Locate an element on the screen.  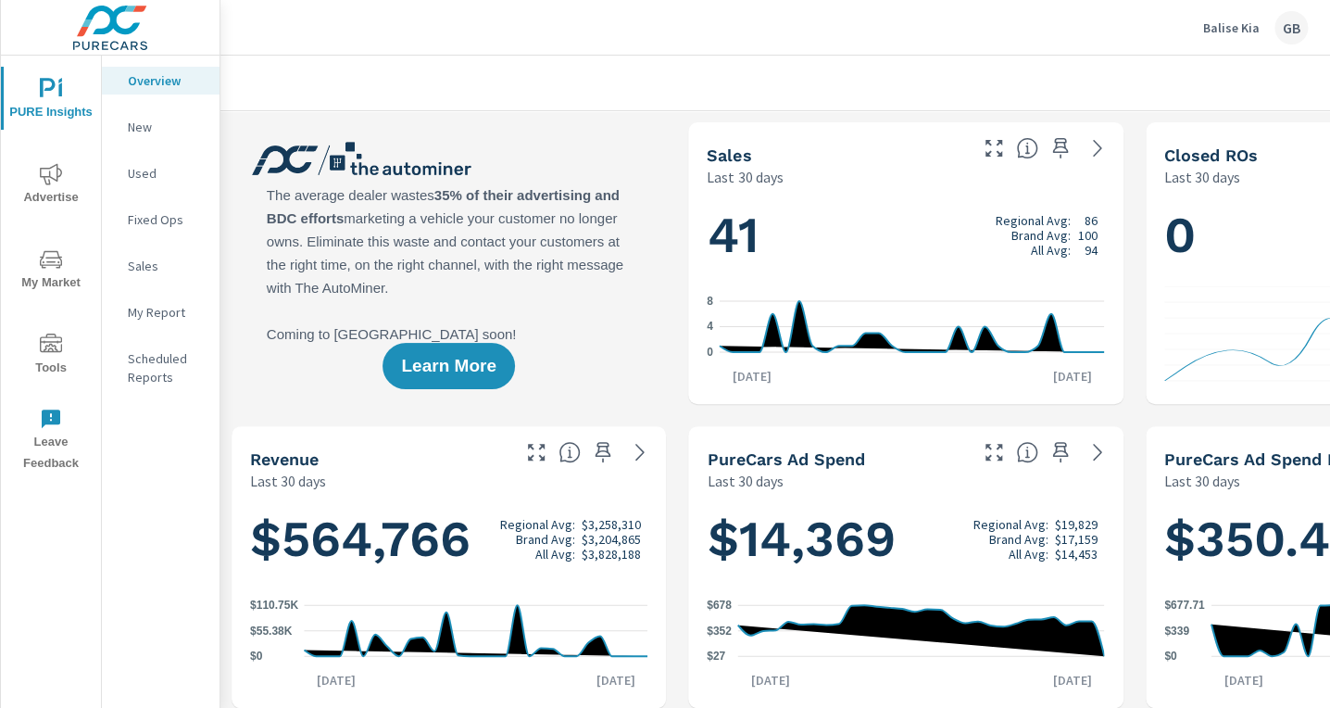
p: $3,204,865 is located at coordinates (611, 539).